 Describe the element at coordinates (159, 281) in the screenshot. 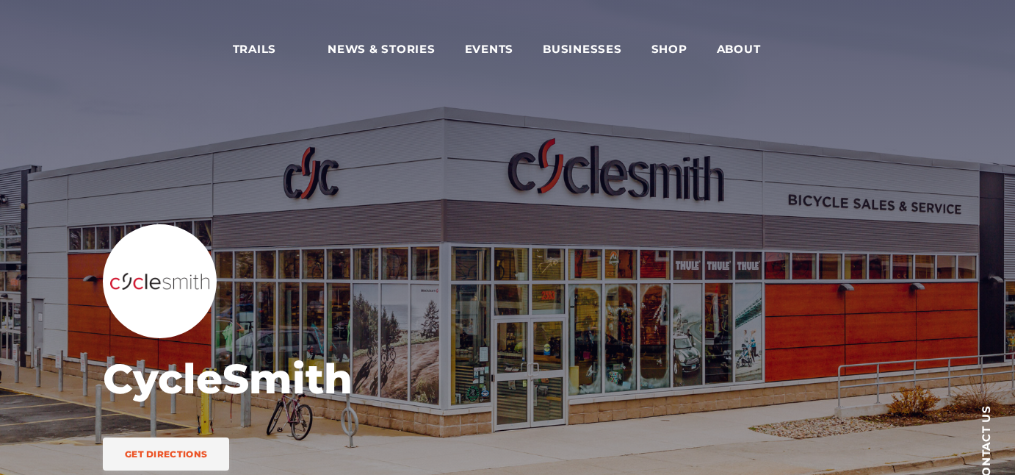

I see `img: CycleSmith` at that location.